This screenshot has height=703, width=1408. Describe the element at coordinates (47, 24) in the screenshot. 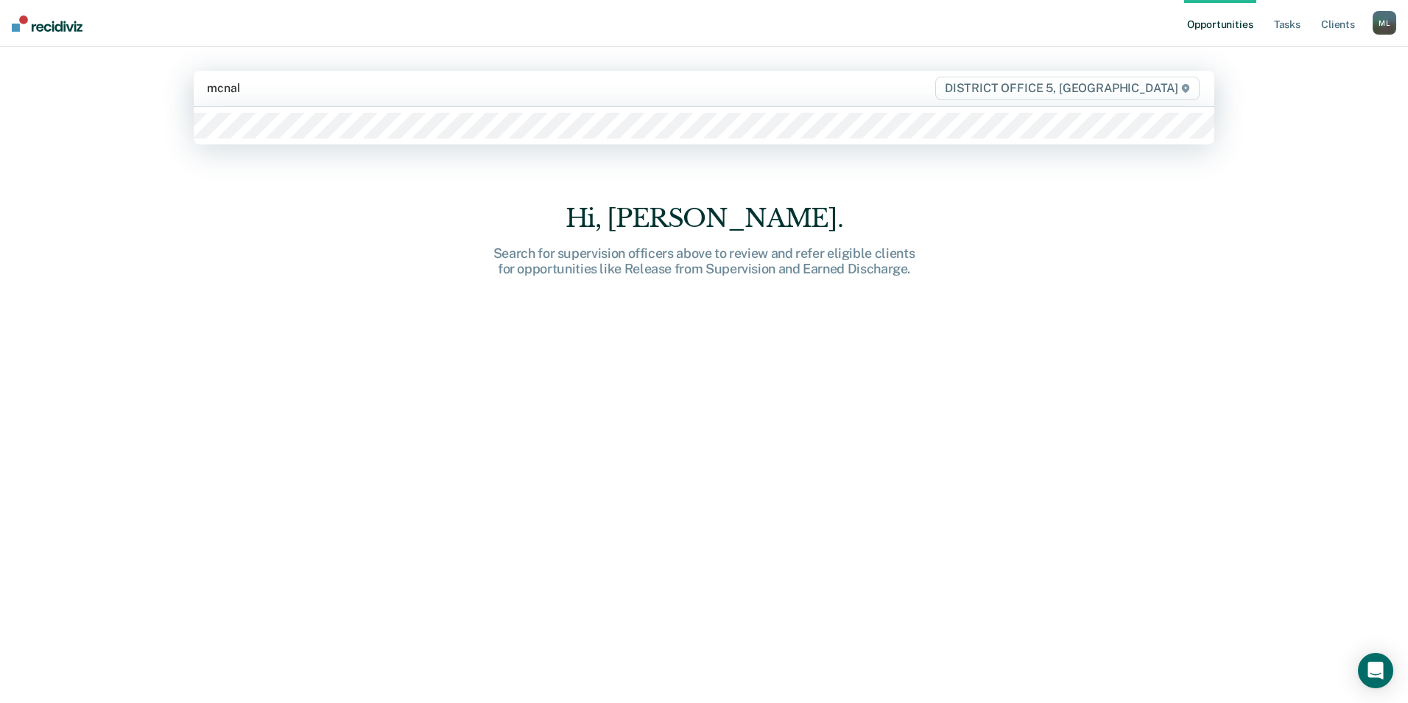

I see `img: Recidiviz` at that location.